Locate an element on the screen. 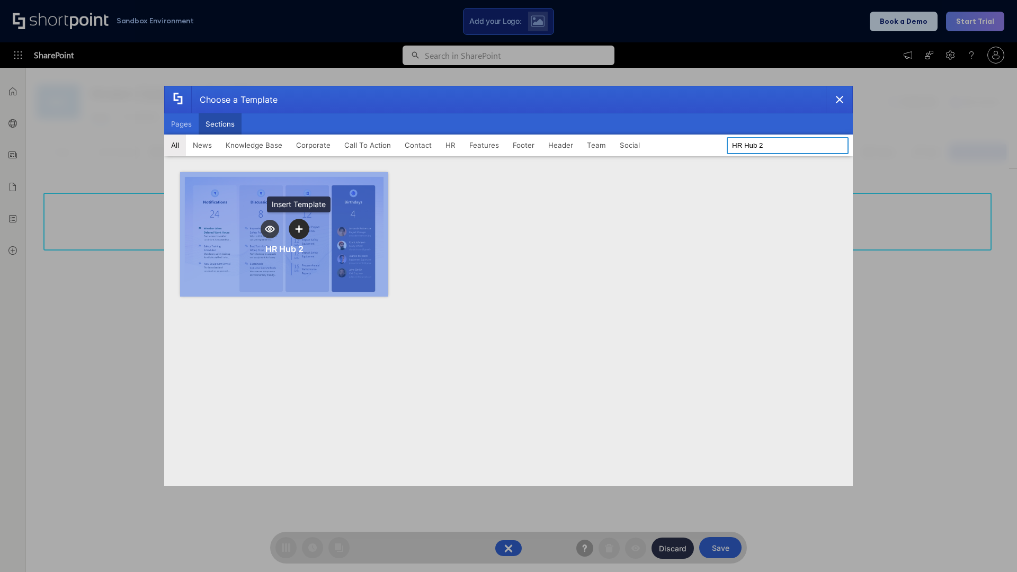 This screenshot has width=1017, height=572. button: Features is located at coordinates (484, 145).